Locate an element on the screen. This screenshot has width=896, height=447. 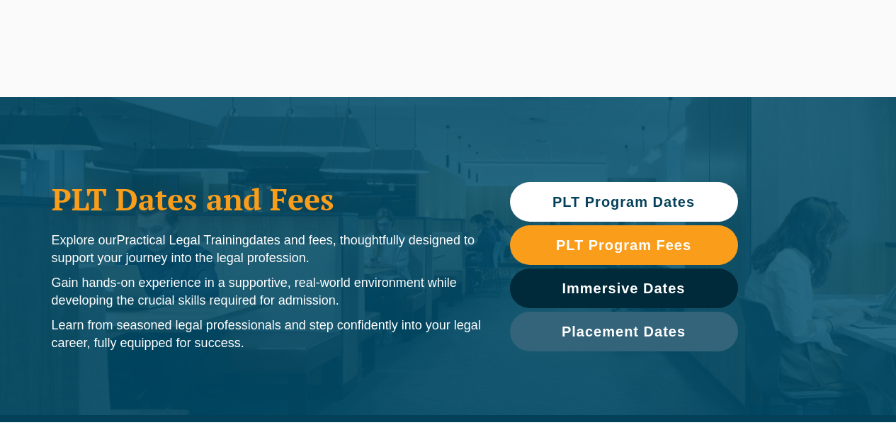
span: Placement Dates is located at coordinates (623, 332).